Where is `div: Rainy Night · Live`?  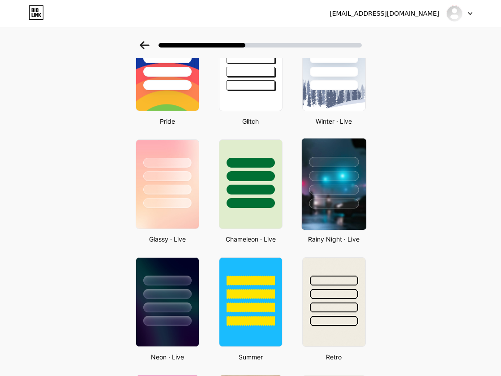
div: Rainy Night · Live is located at coordinates (334, 239).